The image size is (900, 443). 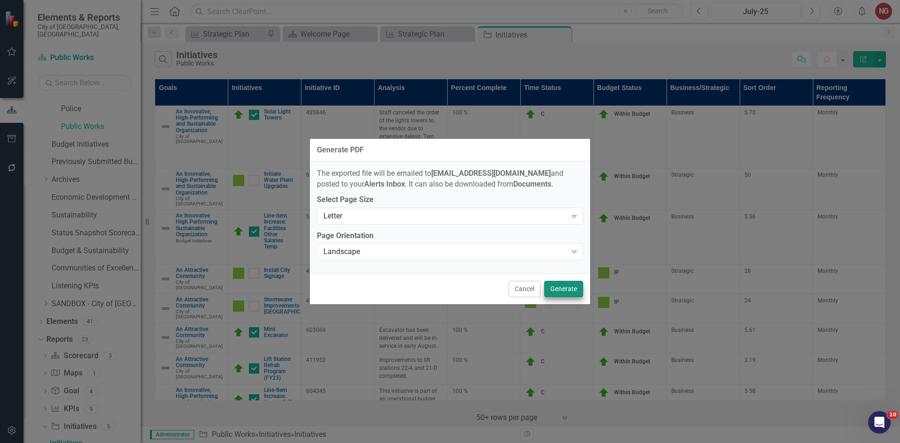 What do you see at coordinates (445, 252) in the screenshot?
I see `div: Landscape` at bounding box center [445, 252].